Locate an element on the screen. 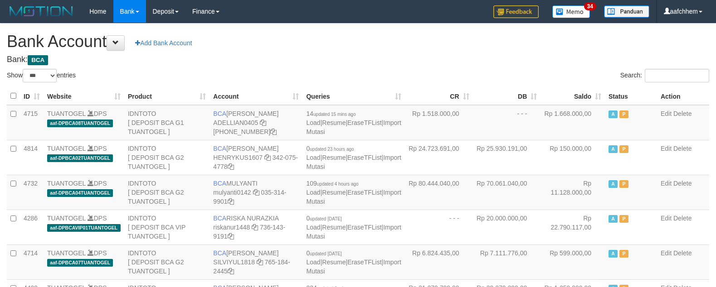 The height and width of the screenshot is (287, 716). td: 4714 is located at coordinates (32, 262).